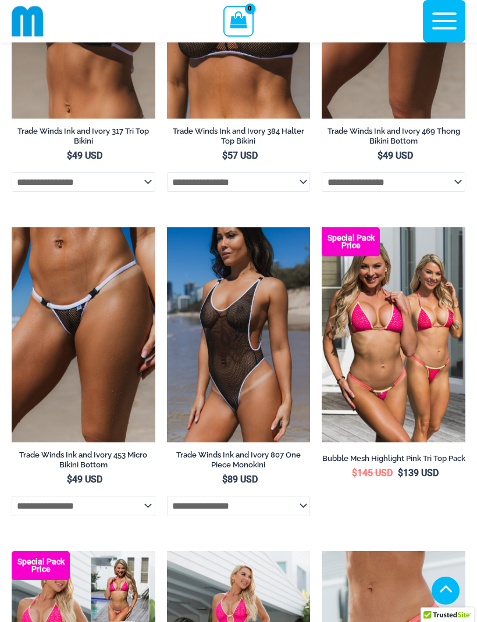  I want to click on img: Tradewinds Ink and Ivory 807 One Piece 03, so click(238, 335).